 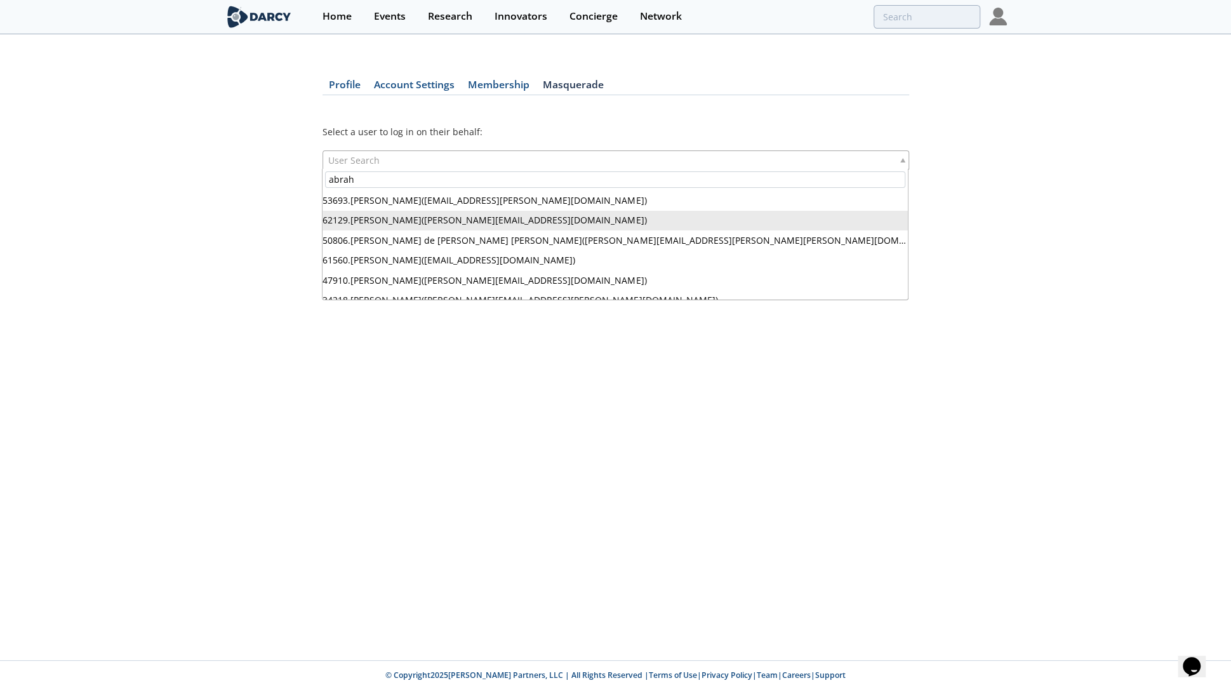 I want to click on a: Masquerade, so click(x=573, y=88).